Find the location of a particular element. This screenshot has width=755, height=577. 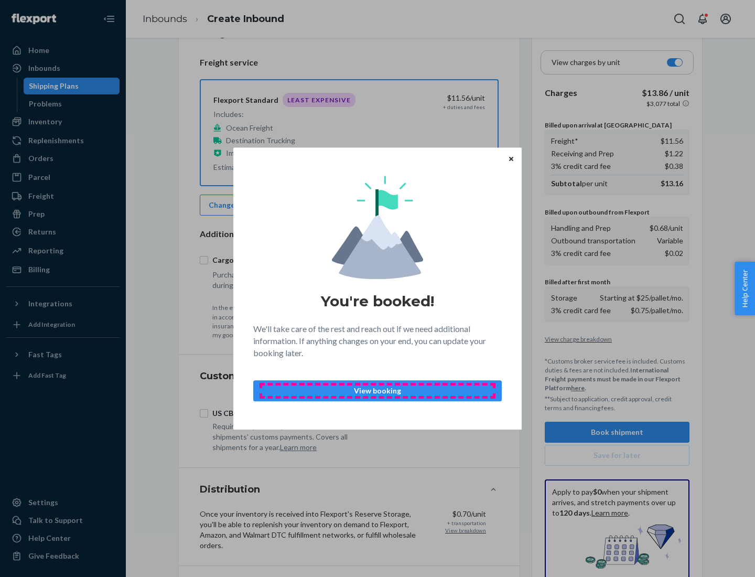

p: We'll take care of the rest and reach out if we need additional information. If anything changes ... is located at coordinates (377, 341).